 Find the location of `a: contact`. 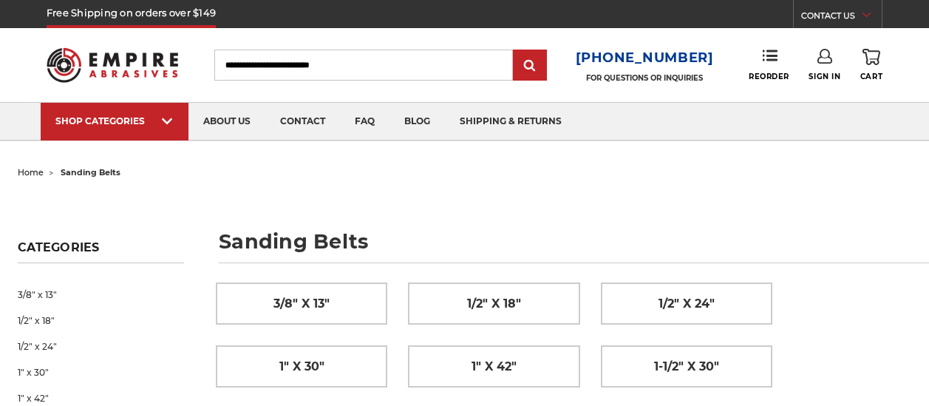

a: contact is located at coordinates (302, 121).